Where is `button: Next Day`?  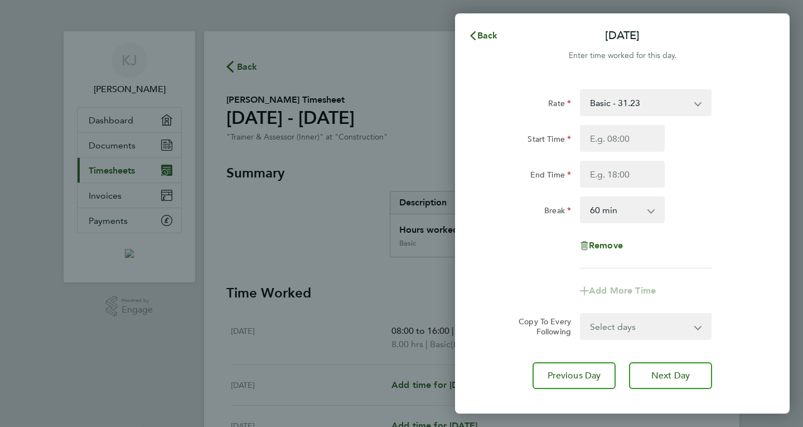 button: Next Day is located at coordinates (670, 375).